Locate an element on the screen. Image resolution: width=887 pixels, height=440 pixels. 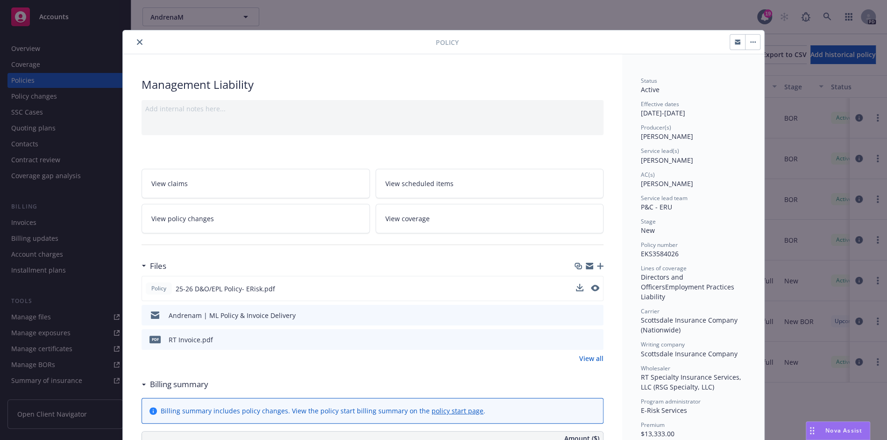
span: Writing company is located at coordinates (663, 344).